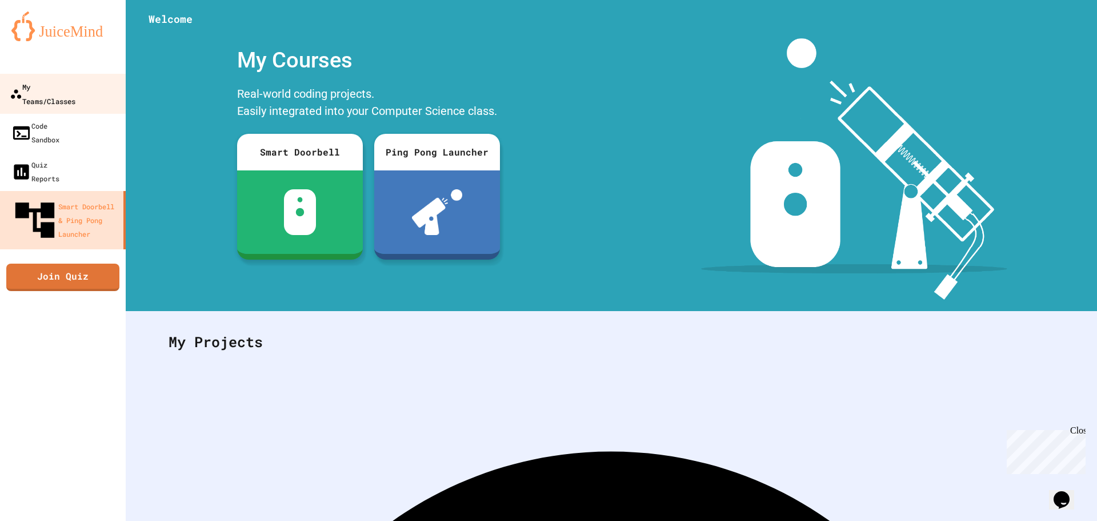 This screenshot has height=521, width=1097. What do you see at coordinates (300, 152) in the screenshot?
I see `div: Smart Doorbell` at bounding box center [300, 152].